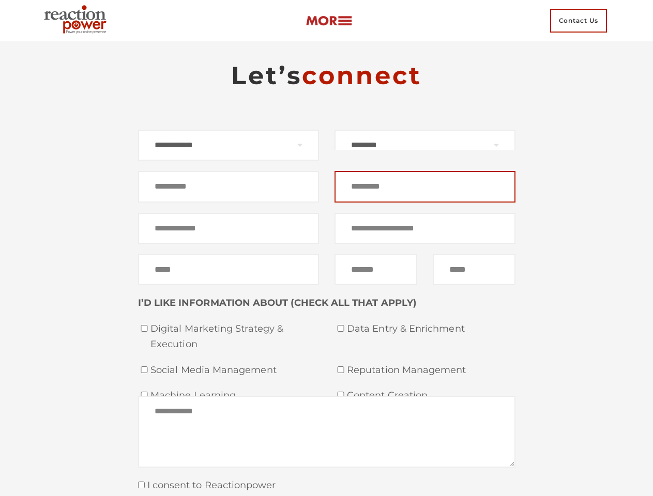  I want to click on span: Reputation Management, so click(431, 371).